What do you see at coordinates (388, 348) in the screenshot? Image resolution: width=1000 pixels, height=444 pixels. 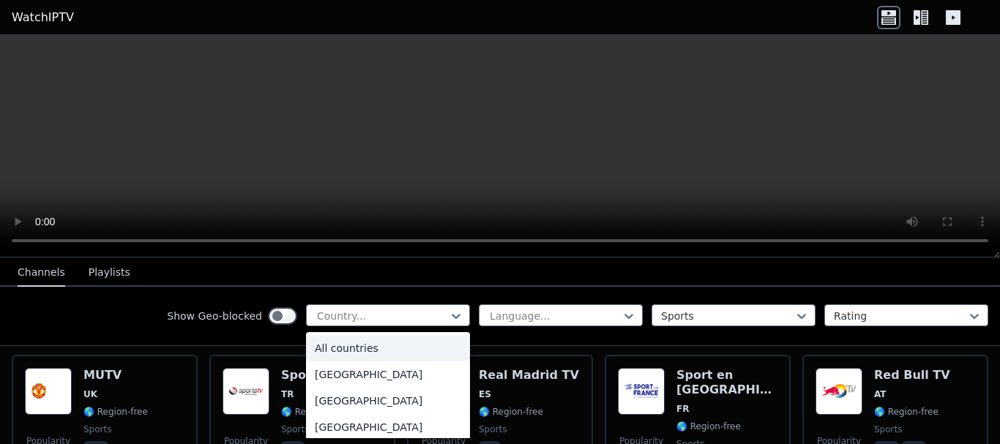 I see `div: All countries` at bounding box center [388, 348].